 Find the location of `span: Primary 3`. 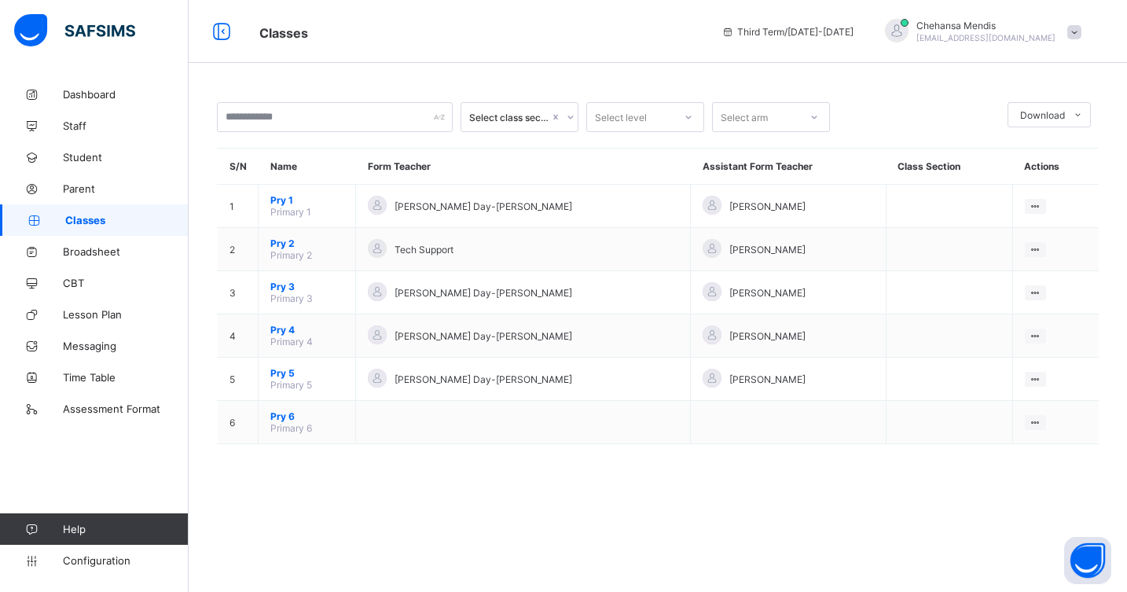

span: Primary 3 is located at coordinates (292, 298).